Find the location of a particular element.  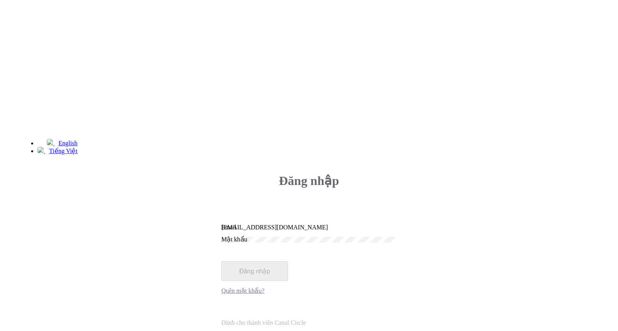

h4: Cổng thông tin quản lý is located at coordinates (143, 69).